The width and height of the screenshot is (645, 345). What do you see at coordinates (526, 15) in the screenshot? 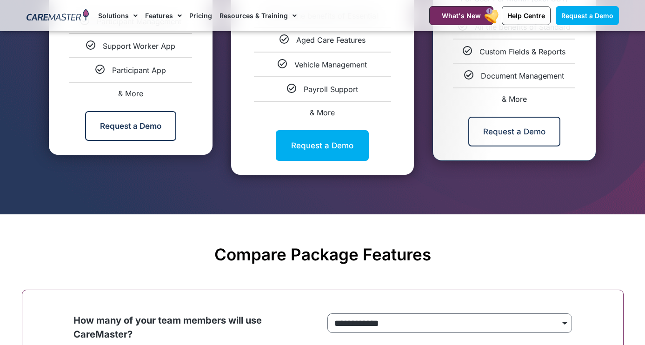
I see `span: Help Centre` at bounding box center [526, 15].